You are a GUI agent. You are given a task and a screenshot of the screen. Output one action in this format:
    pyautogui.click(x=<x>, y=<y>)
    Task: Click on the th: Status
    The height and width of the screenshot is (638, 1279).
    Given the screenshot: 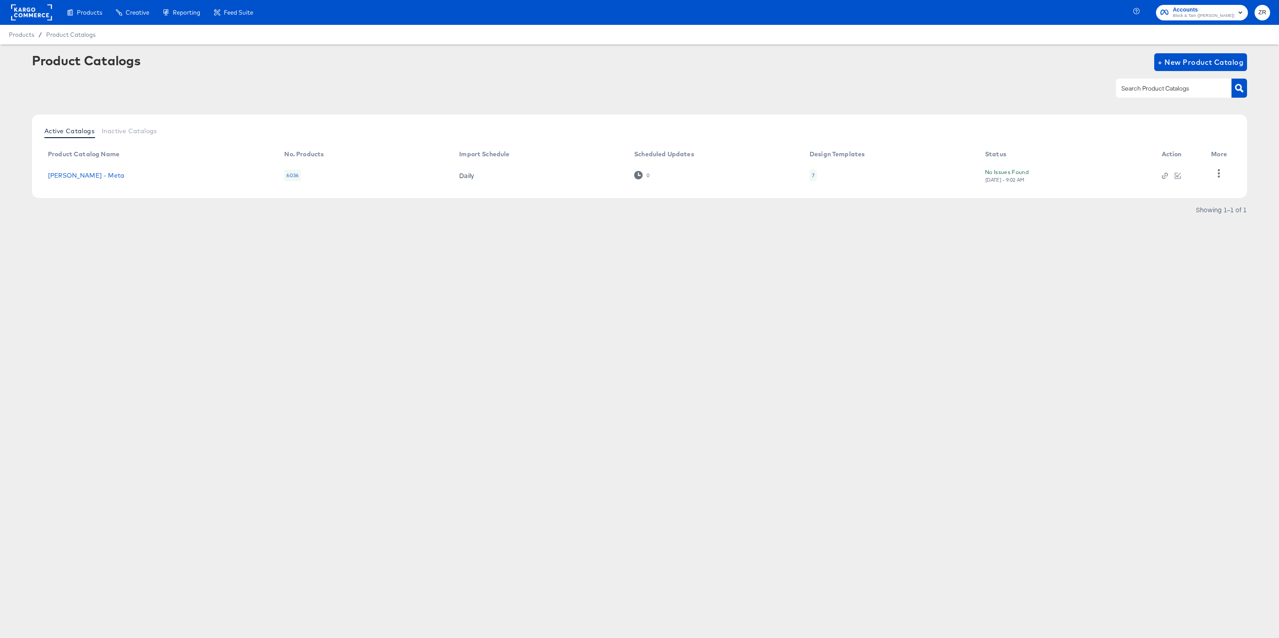 What is the action you would take?
    pyautogui.click(x=1066, y=155)
    